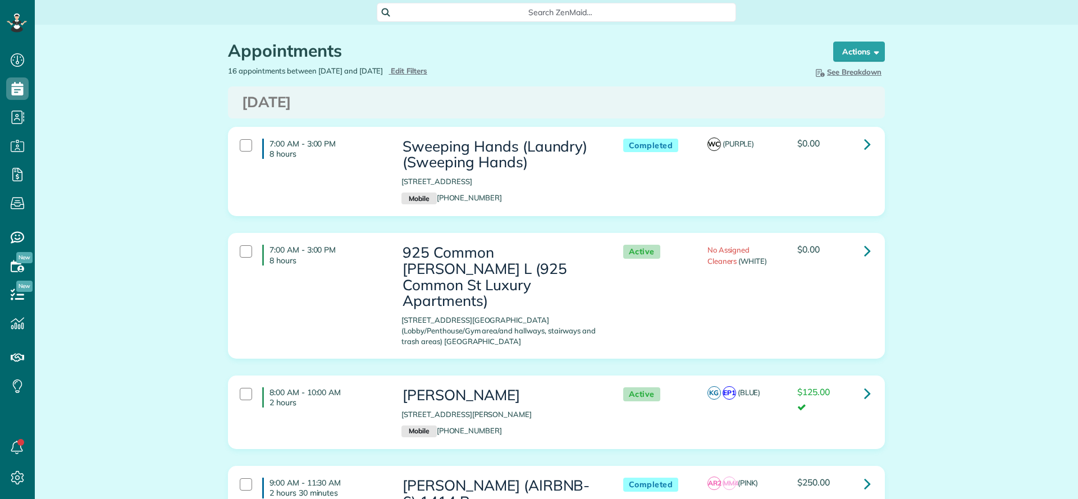 The width and height of the screenshot is (1078, 499). Describe the element at coordinates (520, 51) in the screenshot. I see `h1: Appointments` at that location.